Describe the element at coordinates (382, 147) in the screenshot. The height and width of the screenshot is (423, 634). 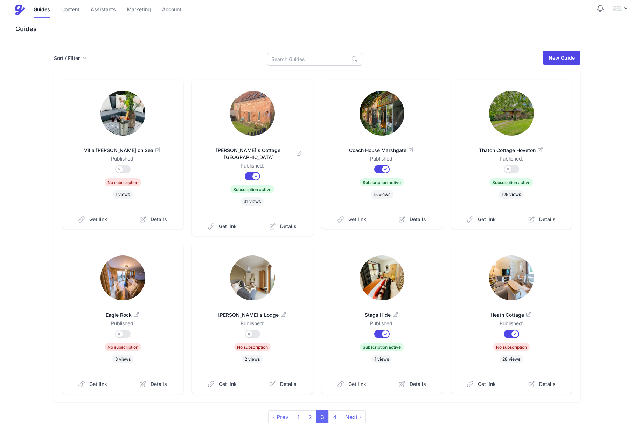
I see `a: Coach House Marshgate` at that location.